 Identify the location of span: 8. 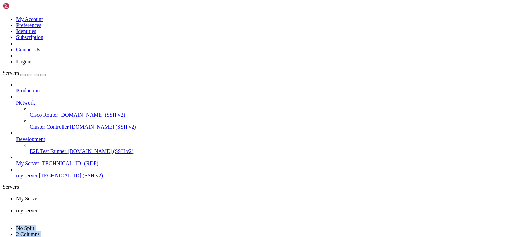
(4, 11).